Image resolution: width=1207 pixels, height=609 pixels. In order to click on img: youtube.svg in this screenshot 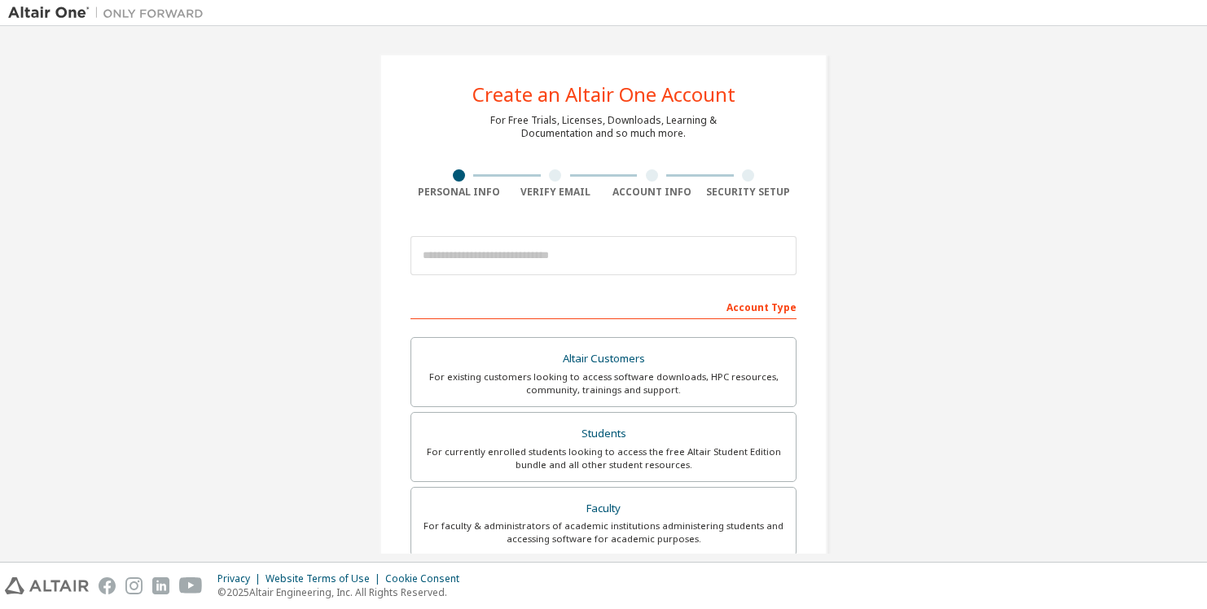, I will do `click(191, 586)`.